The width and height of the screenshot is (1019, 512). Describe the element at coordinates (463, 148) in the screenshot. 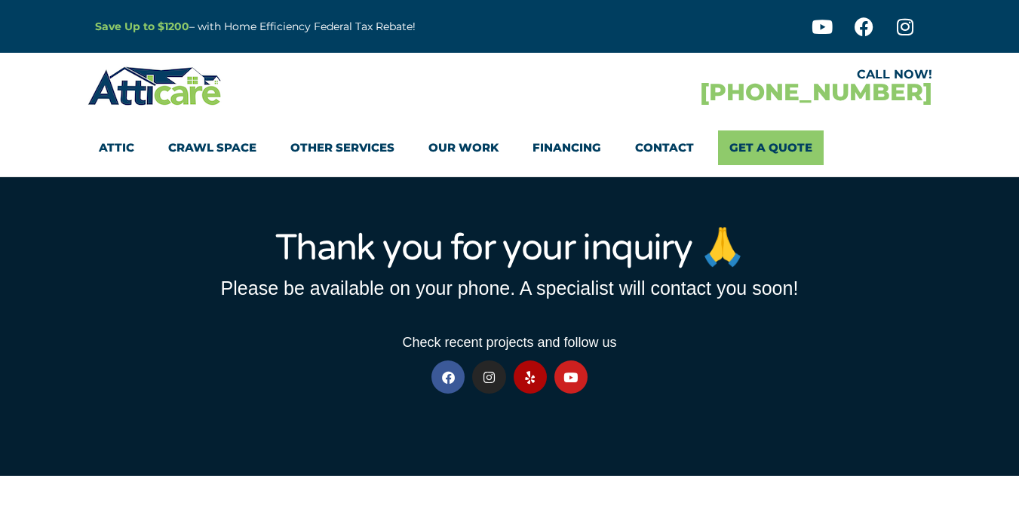

I see `a: Our Work` at that location.